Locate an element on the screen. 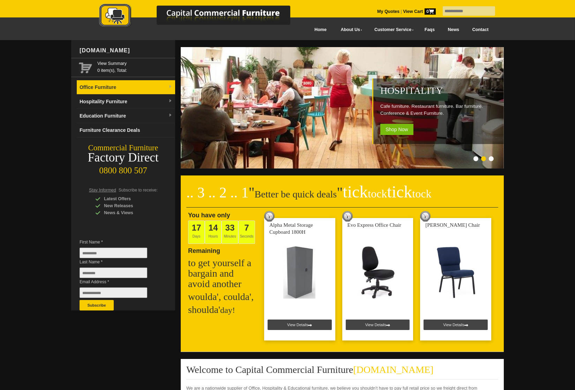 The width and height of the screenshot is (575, 390). a: Faqs is located at coordinates (429, 30).